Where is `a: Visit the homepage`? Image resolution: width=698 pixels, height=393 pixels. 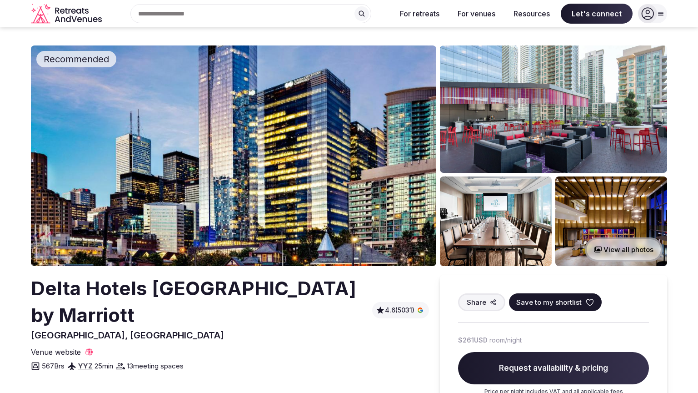
a: Visit the homepage is located at coordinates (67, 14).